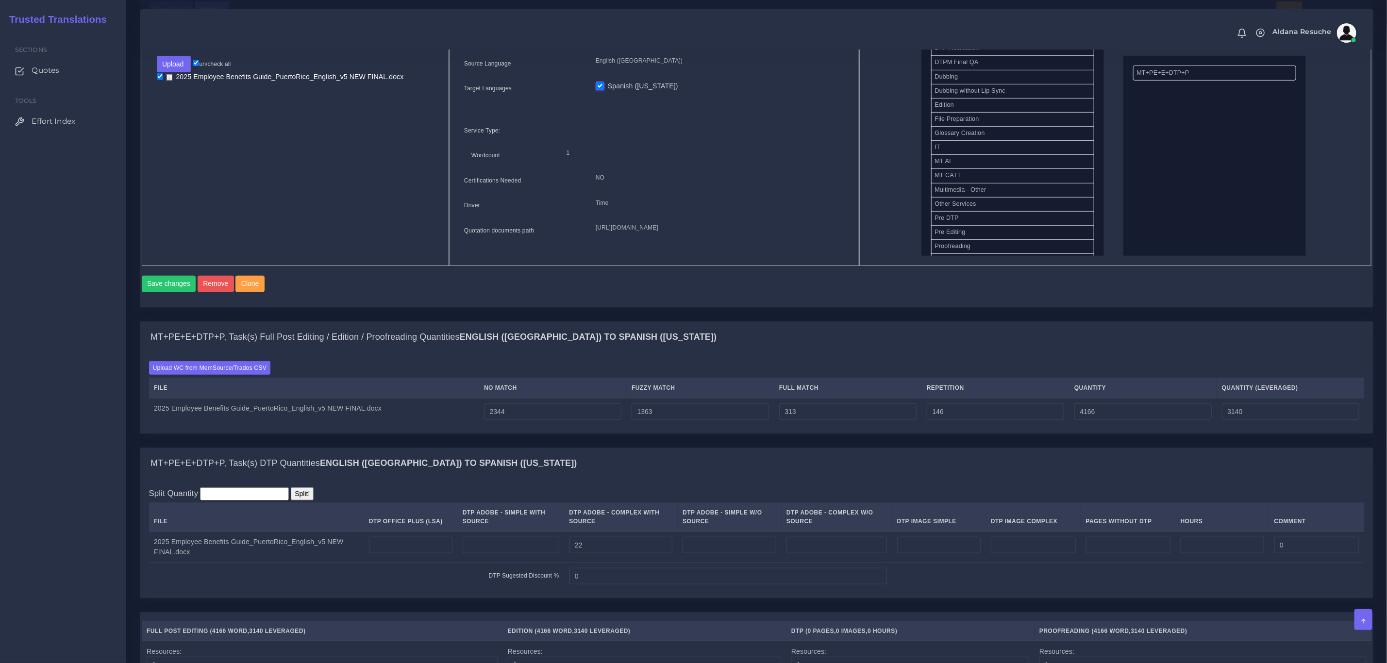 This screenshot has width=1387, height=663. Describe the element at coordinates (730, 517) in the screenshot. I see `th: DTP Adobe - Simple W/O Source` at that location.